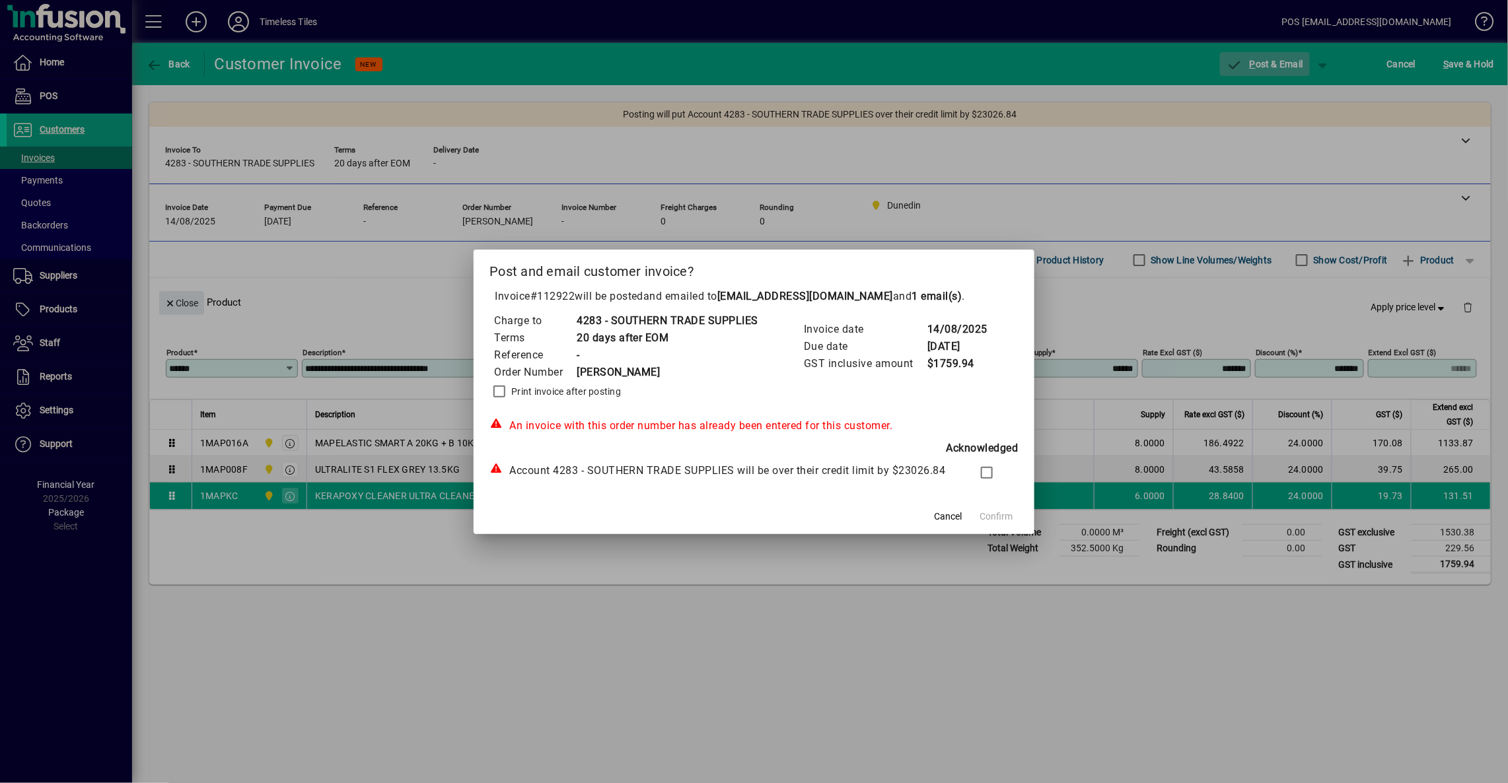 This screenshot has height=783, width=1508. Describe the element at coordinates (927, 296) in the screenshot. I see `span: and` at that location.